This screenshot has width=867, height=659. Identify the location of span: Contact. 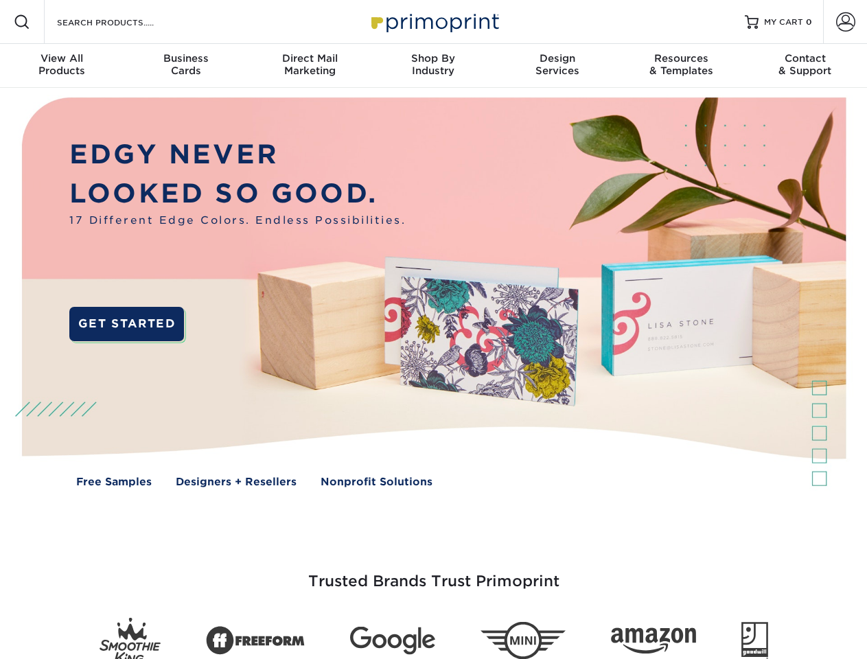
(805, 58).